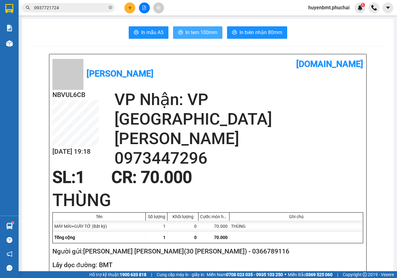 The image size is (397, 278). What do you see at coordinates (208, 200) in the screenshot?
I see `h1: THÙNG` at bounding box center [208, 200].